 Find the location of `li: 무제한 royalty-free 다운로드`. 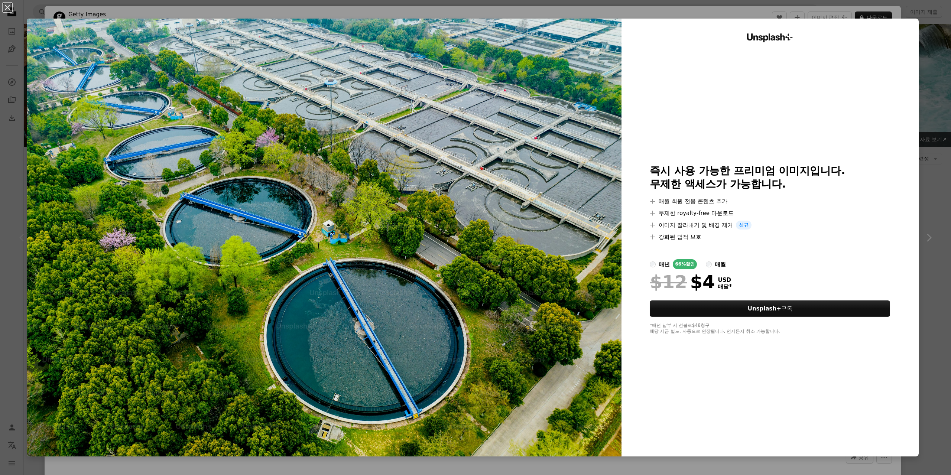

li: 무제한 royalty-free 다운로드 is located at coordinates (770, 213).